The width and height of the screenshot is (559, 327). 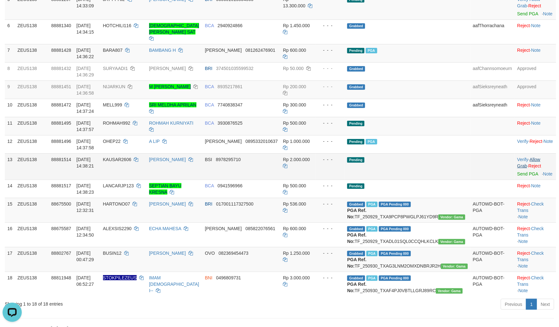 What do you see at coordinates (112, 141) in the screenshot?
I see `span: OHEP22` at bounding box center [112, 141].